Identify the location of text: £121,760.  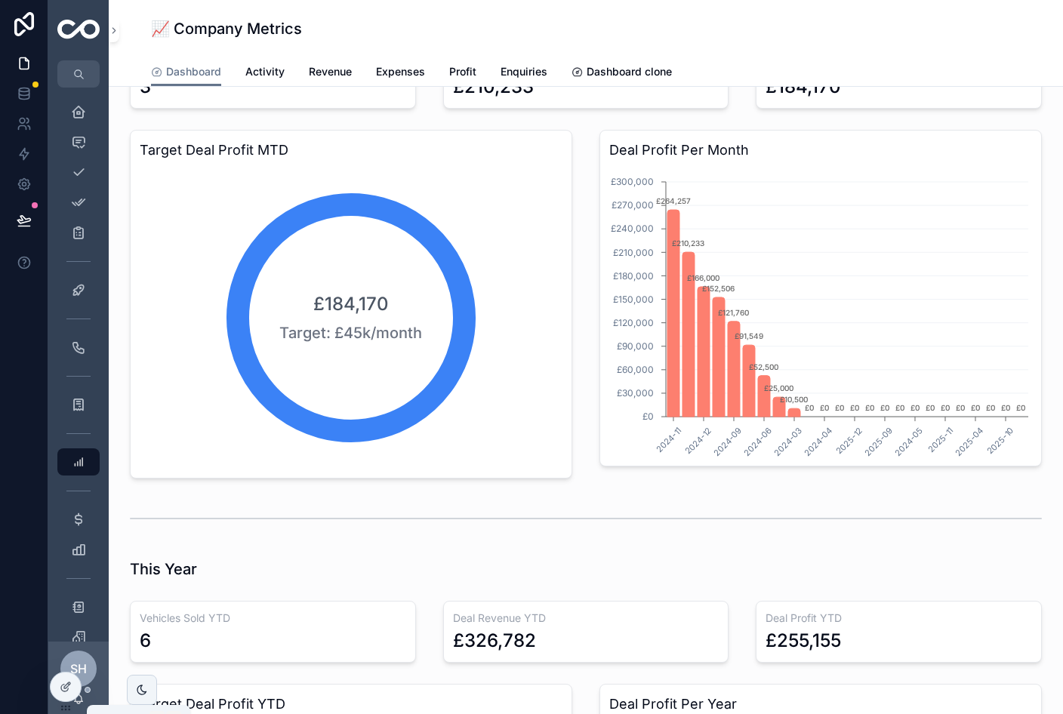
(733, 313).